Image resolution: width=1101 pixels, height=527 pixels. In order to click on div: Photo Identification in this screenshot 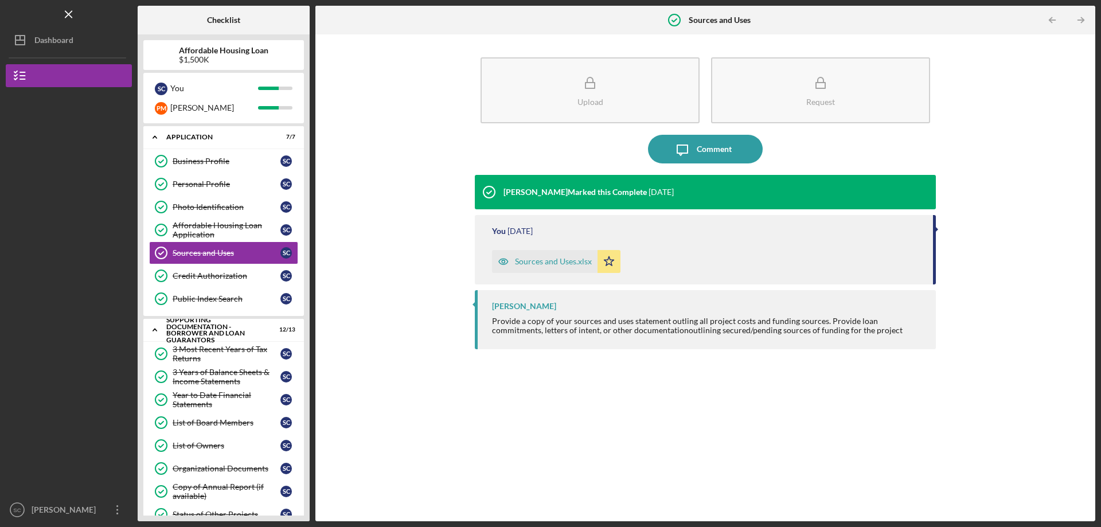, I will do `click(226, 207)`.